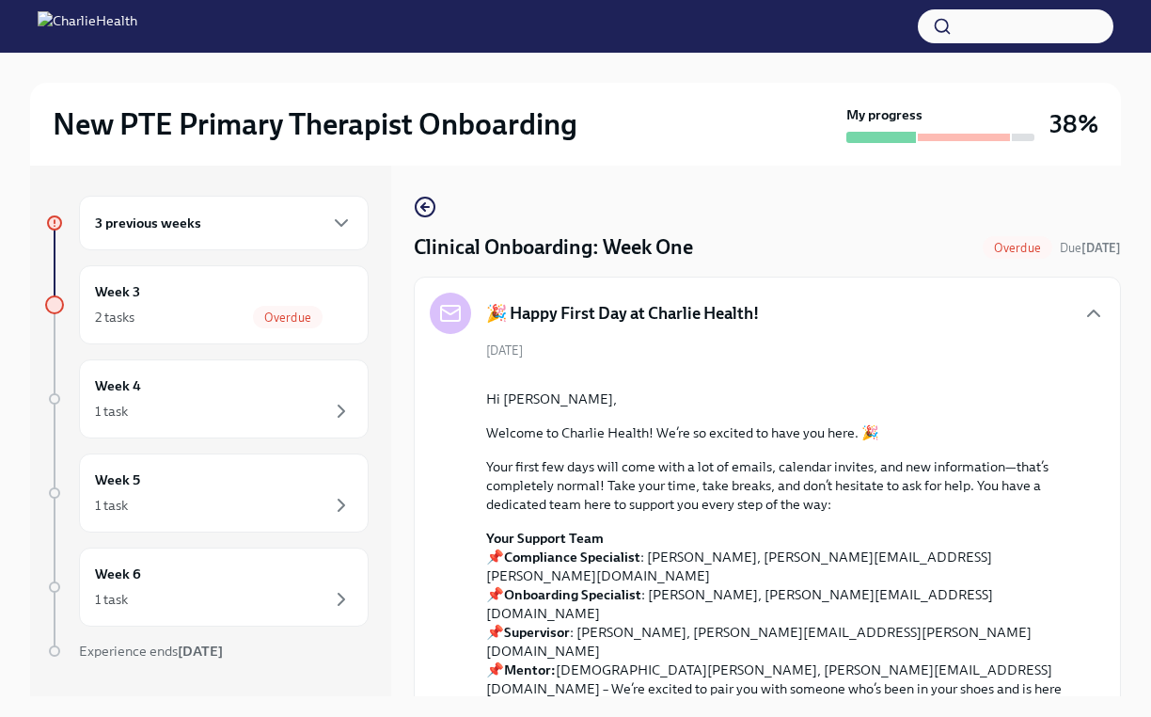 This screenshot has height=717, width=1151. Describe the element at coordinates (1090, 247) in the screenshot. I see `span: September 20th, 2025 07:00` at that location.